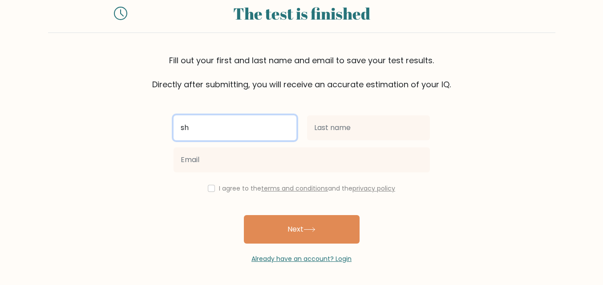 The height and width of the screenshot is (285, 603). Describe the element at coordinates (301, 259) in the screenshot. I see `a: Already have an account? Login` at that location.